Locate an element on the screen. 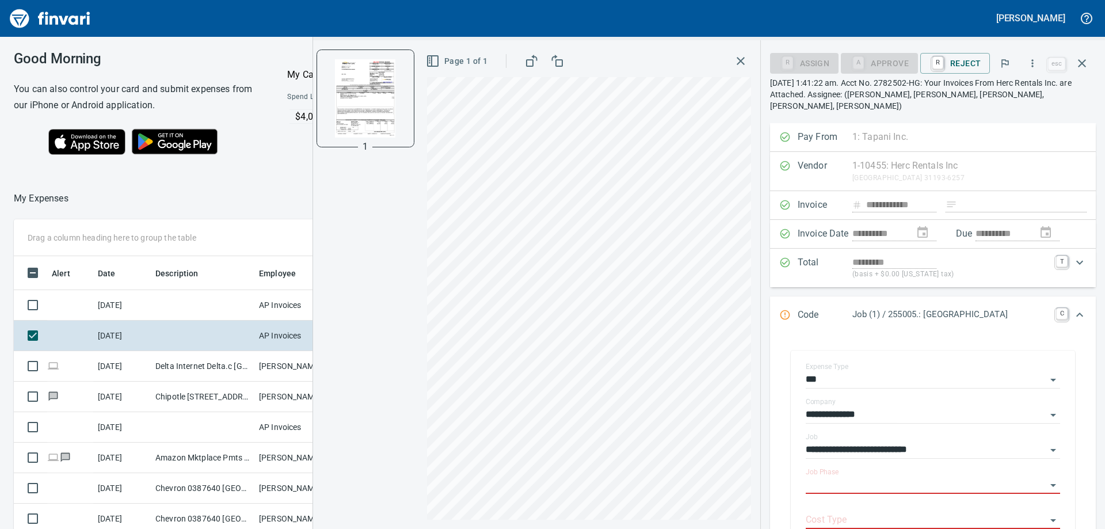 This screenshot has height=529, width=1105. a: R is located at coordinates (937, 63).